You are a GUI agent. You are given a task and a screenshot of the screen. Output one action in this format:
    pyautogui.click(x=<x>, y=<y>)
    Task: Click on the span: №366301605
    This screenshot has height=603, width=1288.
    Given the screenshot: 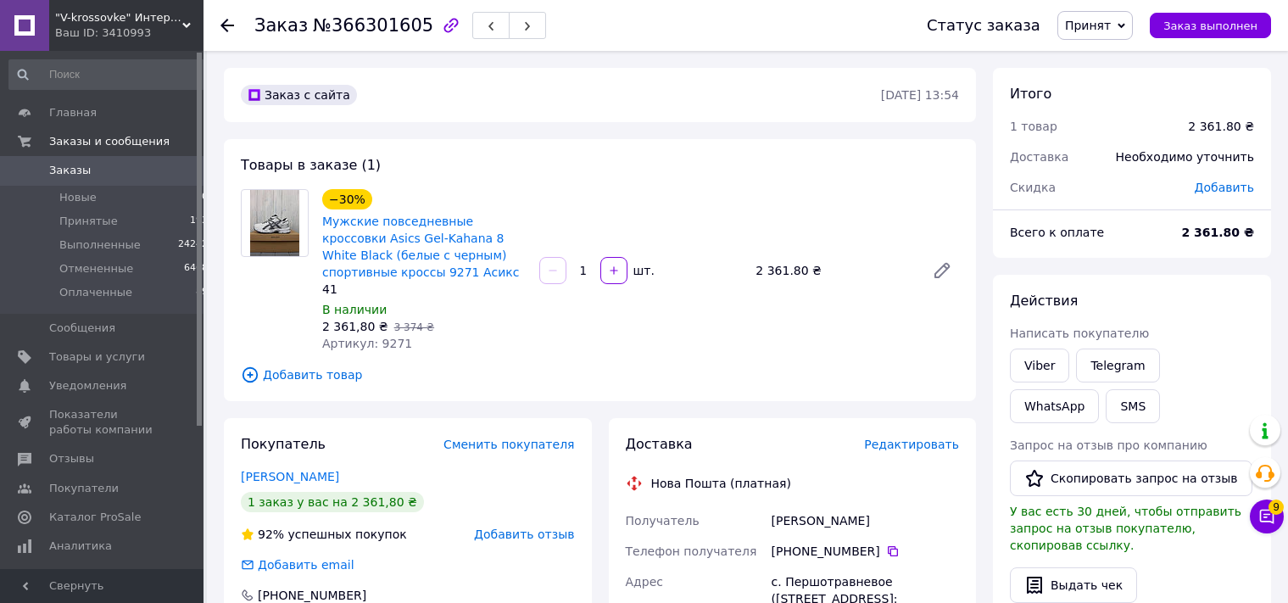 What is the action you would take?
    pyautogui.click(x=373, y=25)
    